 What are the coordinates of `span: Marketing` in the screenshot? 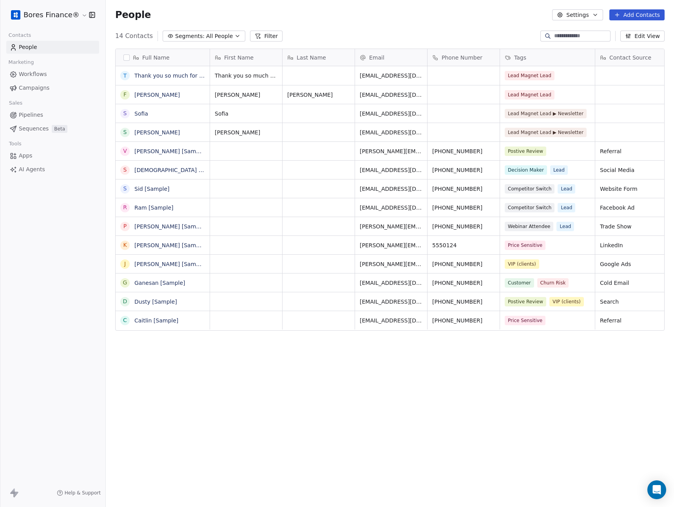 It's located at (21, 62).